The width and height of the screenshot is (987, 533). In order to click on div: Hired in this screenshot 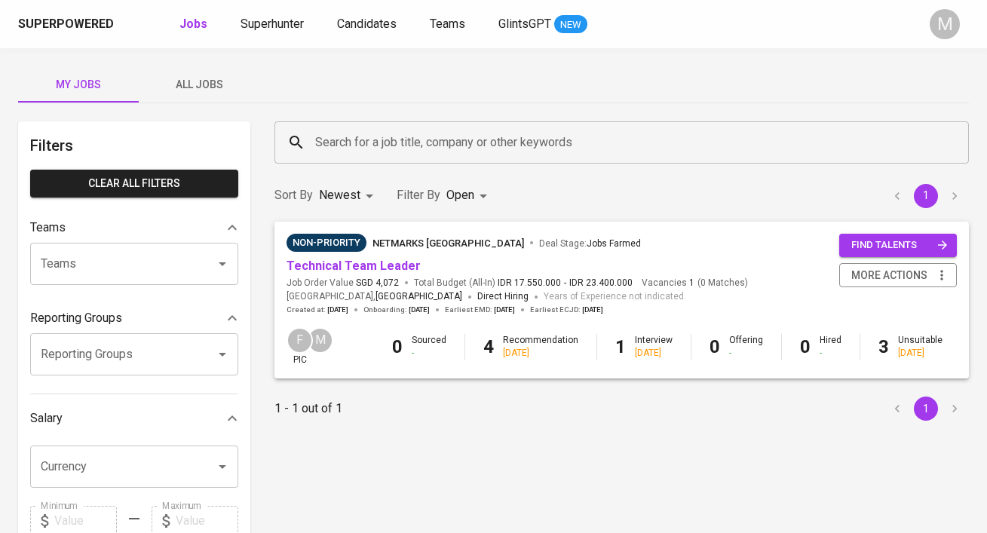, I will do `click(830, 347)`.